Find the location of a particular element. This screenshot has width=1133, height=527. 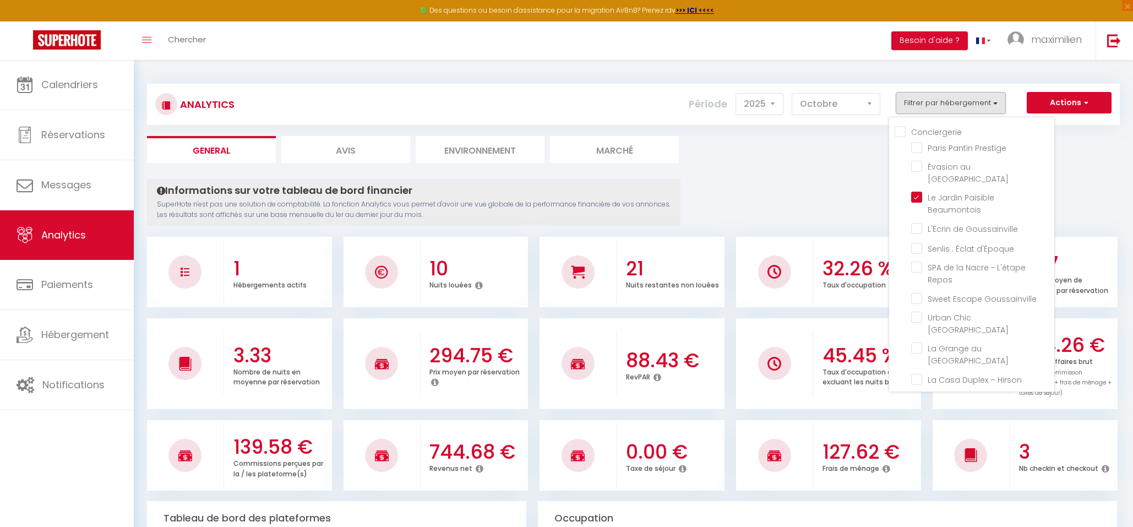

h3: 139.58 € is located at coordinates (281, 447).